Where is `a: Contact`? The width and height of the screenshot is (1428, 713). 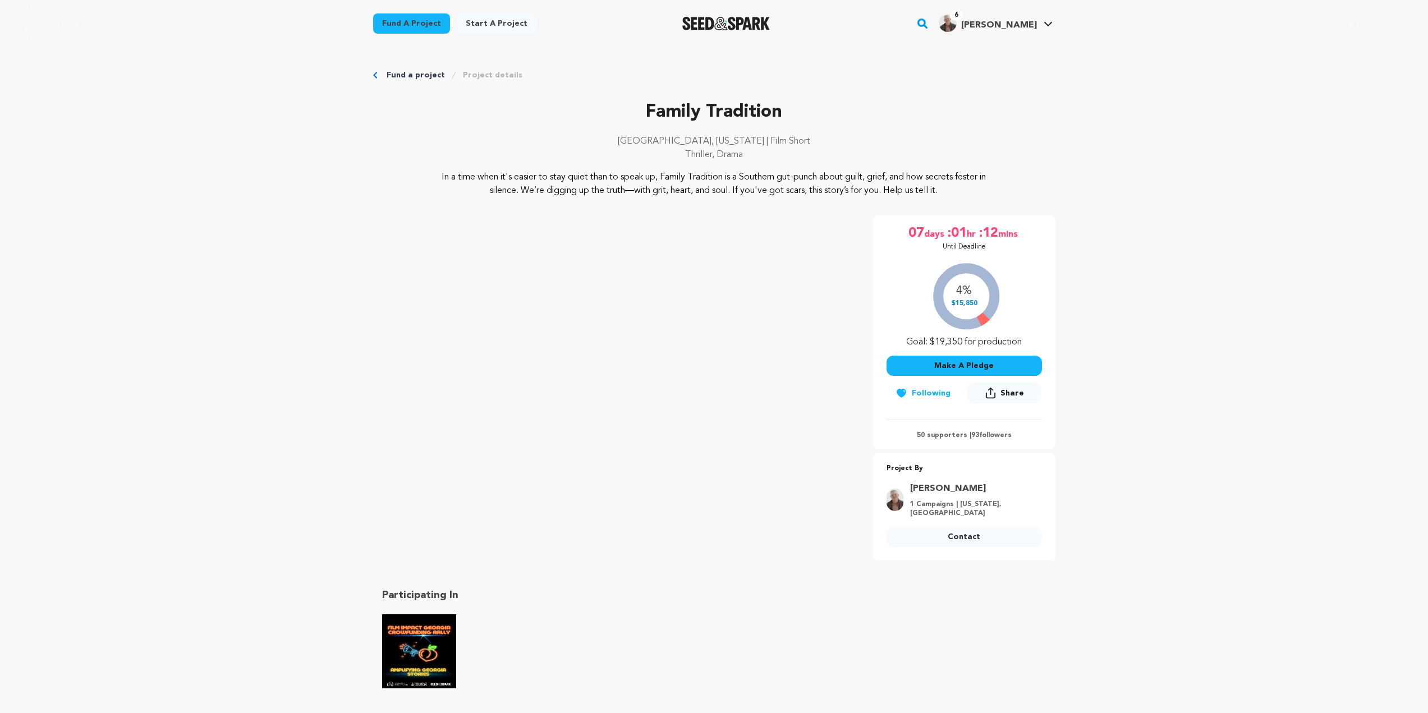
a: Contact is located at coordinates (964, 537).